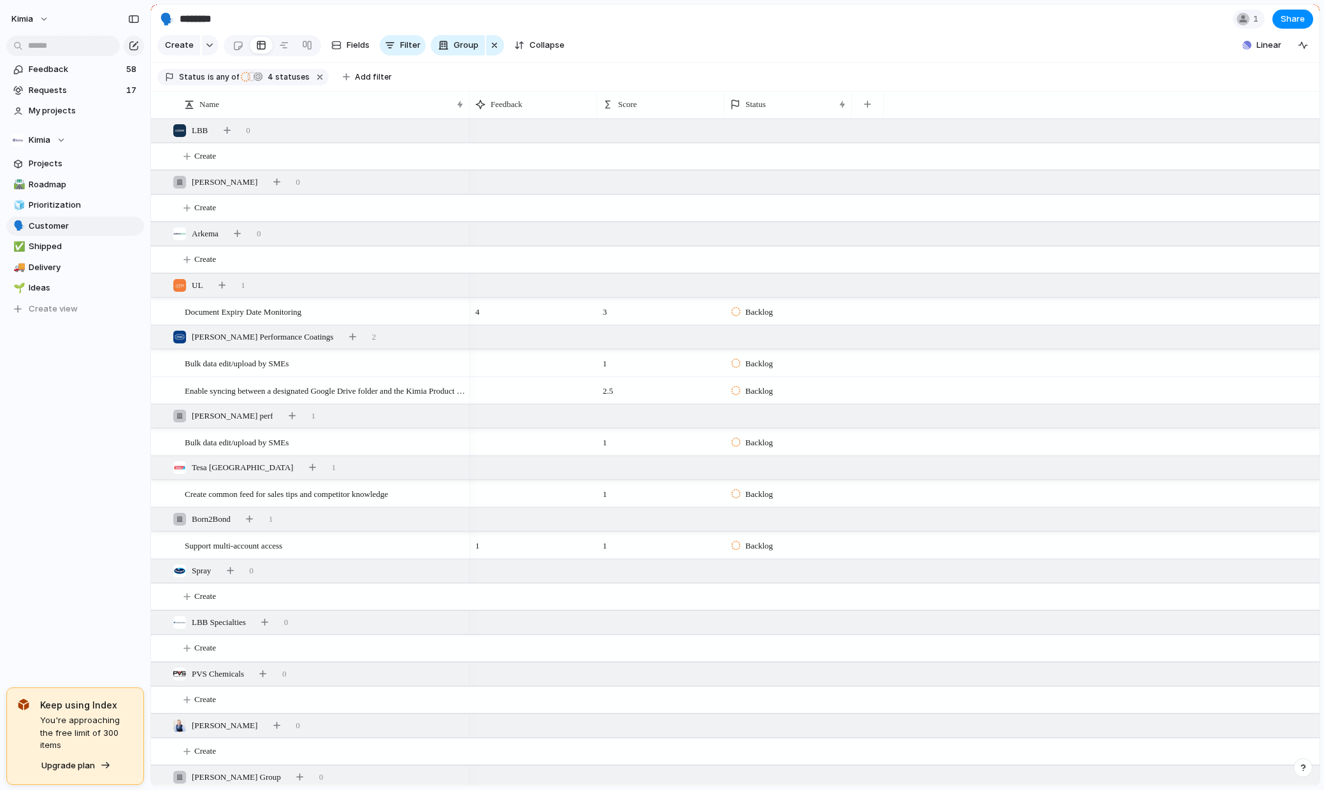  What do you see at coordinates (75, 288) in the screenshot?
I see `div: 🌱Ideas` at bounding box center [75, 288].